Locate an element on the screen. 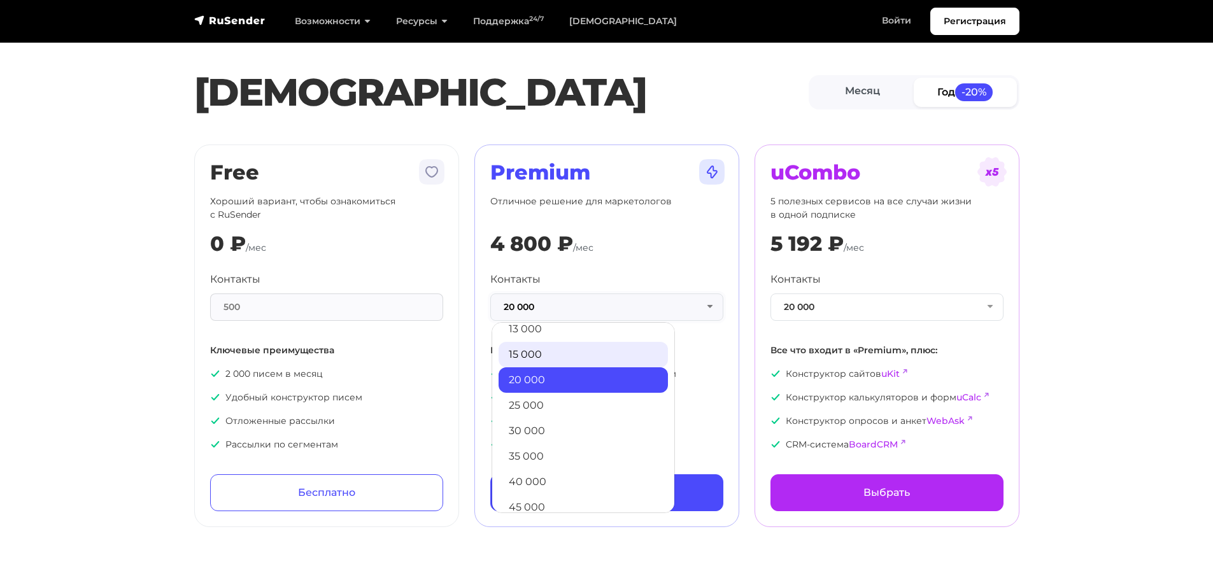 Image resolution: width=1213 pixels, height=585 pixels. h2: Free is located at coordinates (327, 173).